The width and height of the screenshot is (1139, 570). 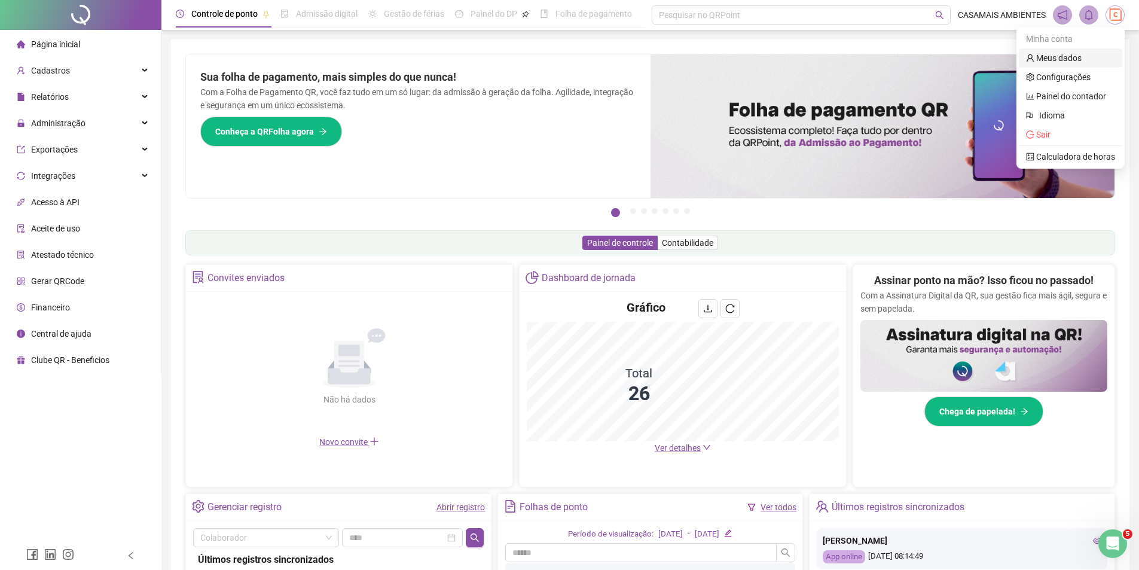 I want to click on span: Sair, so click(x=1044, y=135).